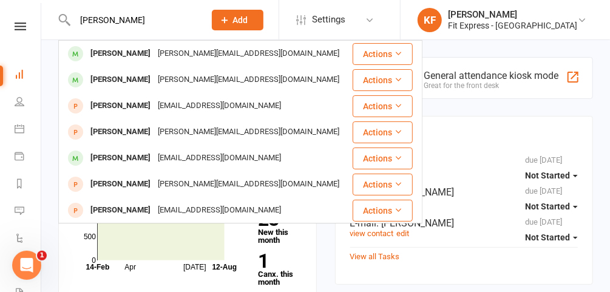 This screenshot has height=292, width=610. What do you see at coordinates (28, 75) in the screenshot?
I see `a: Dashboard` at bounding box center [28, 75].